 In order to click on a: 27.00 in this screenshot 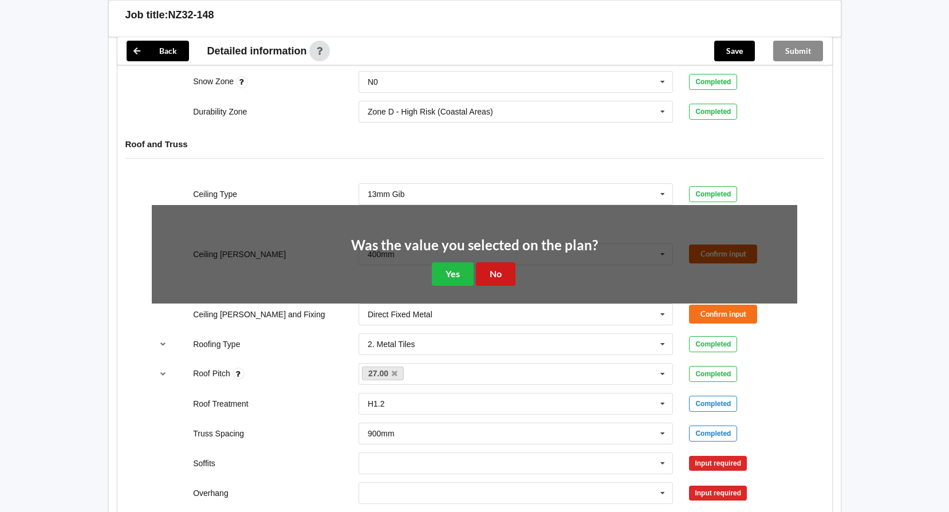, I will do `click(383, 374)`.